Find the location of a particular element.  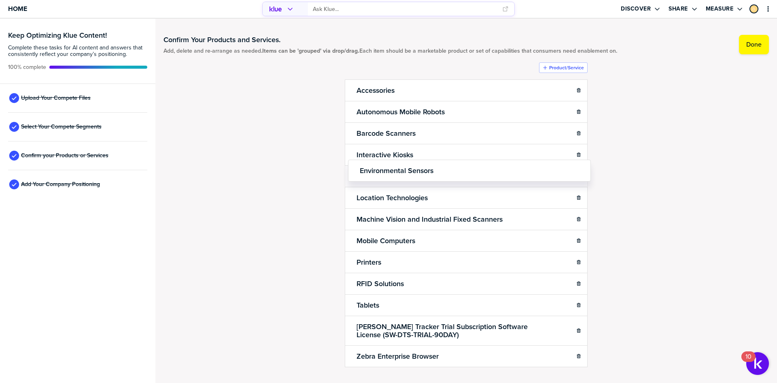

div: 10 is located at coordinates (748, 361).